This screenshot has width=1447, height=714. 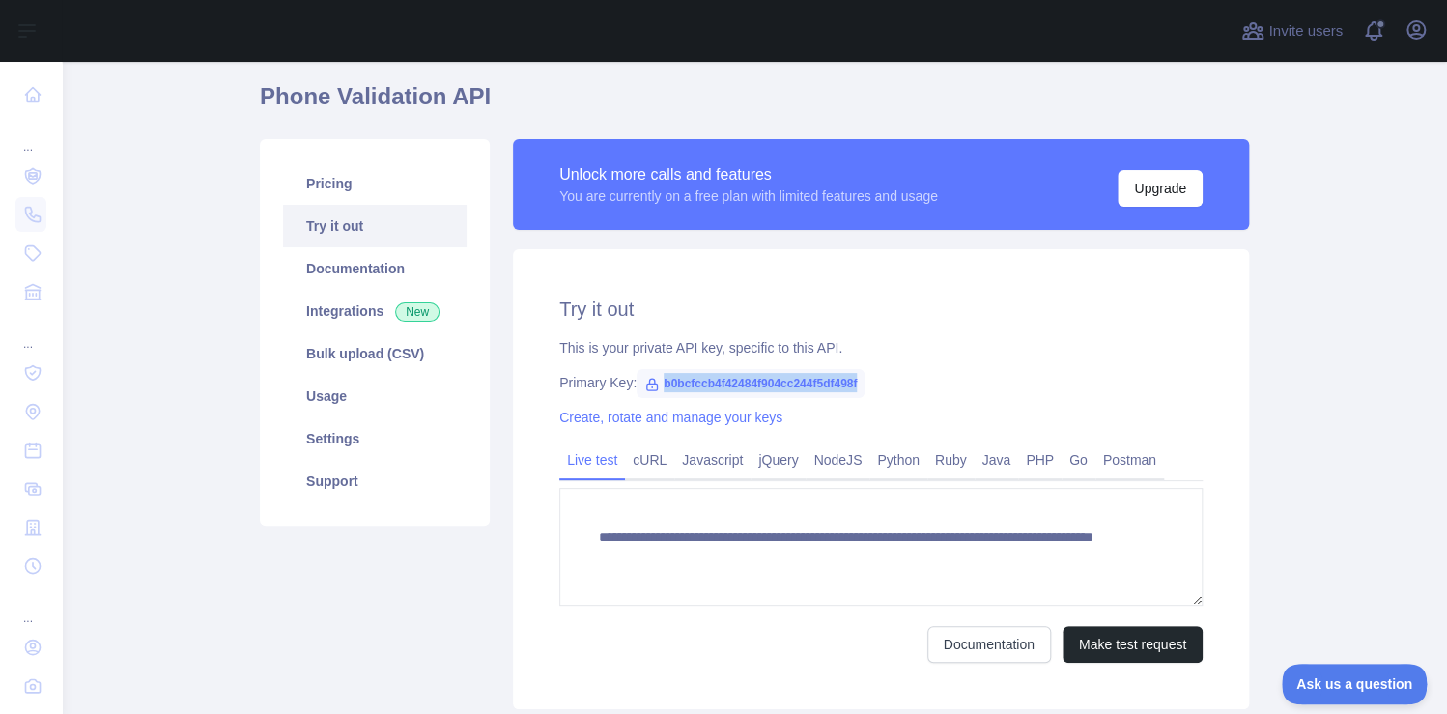 What do you see at coordinates (417, 312) in the screenshot?
I see `span: New` at bounding box center [417, 312].